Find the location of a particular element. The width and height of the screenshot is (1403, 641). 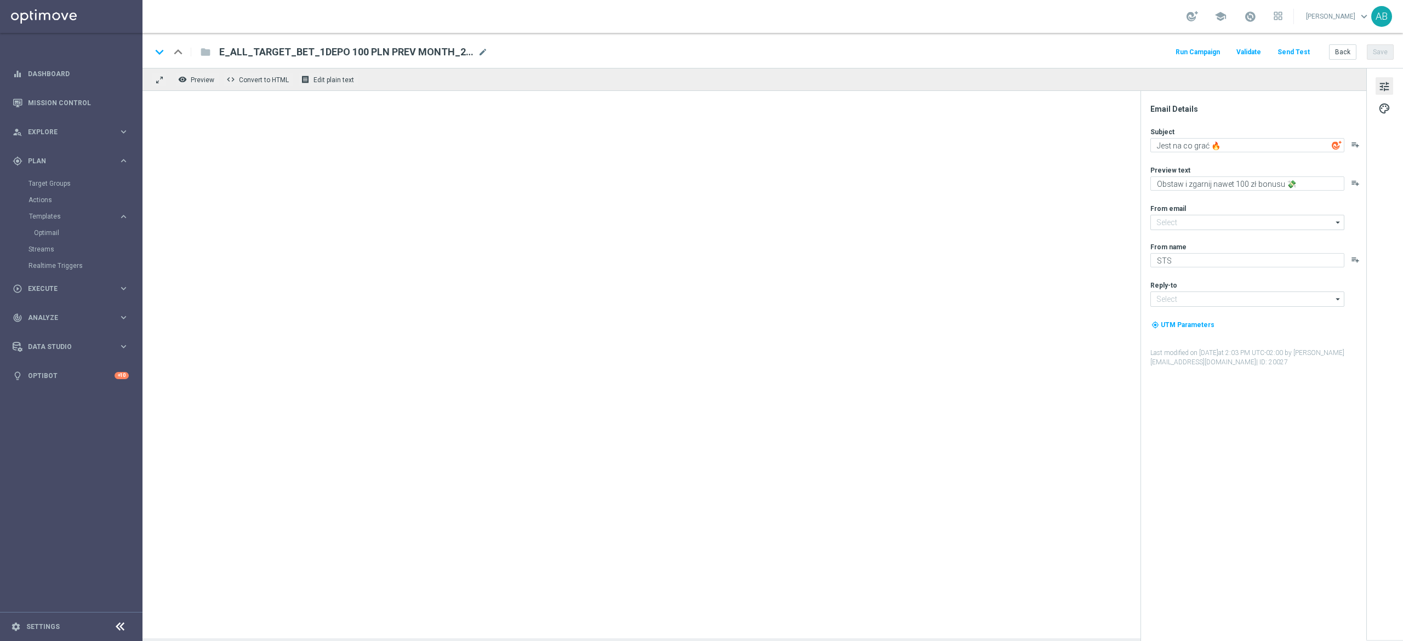

a: Target Groups is located at coordinates (71, 184).